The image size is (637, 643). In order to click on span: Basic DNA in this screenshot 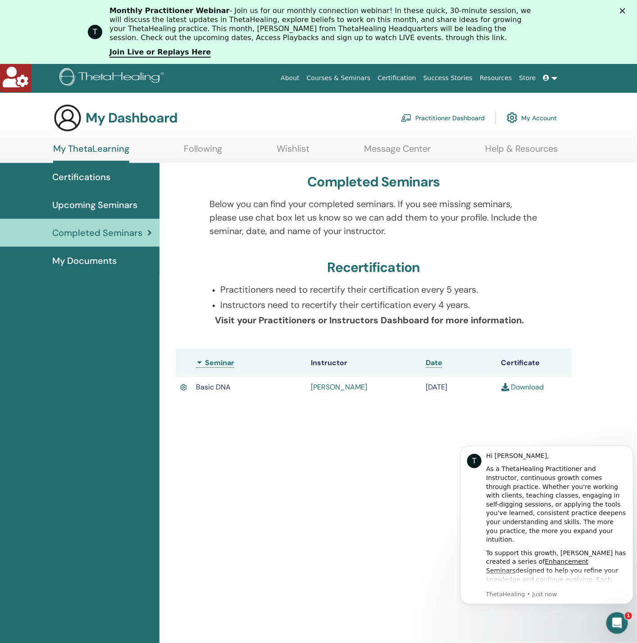, I will do `click(213, 387)`.